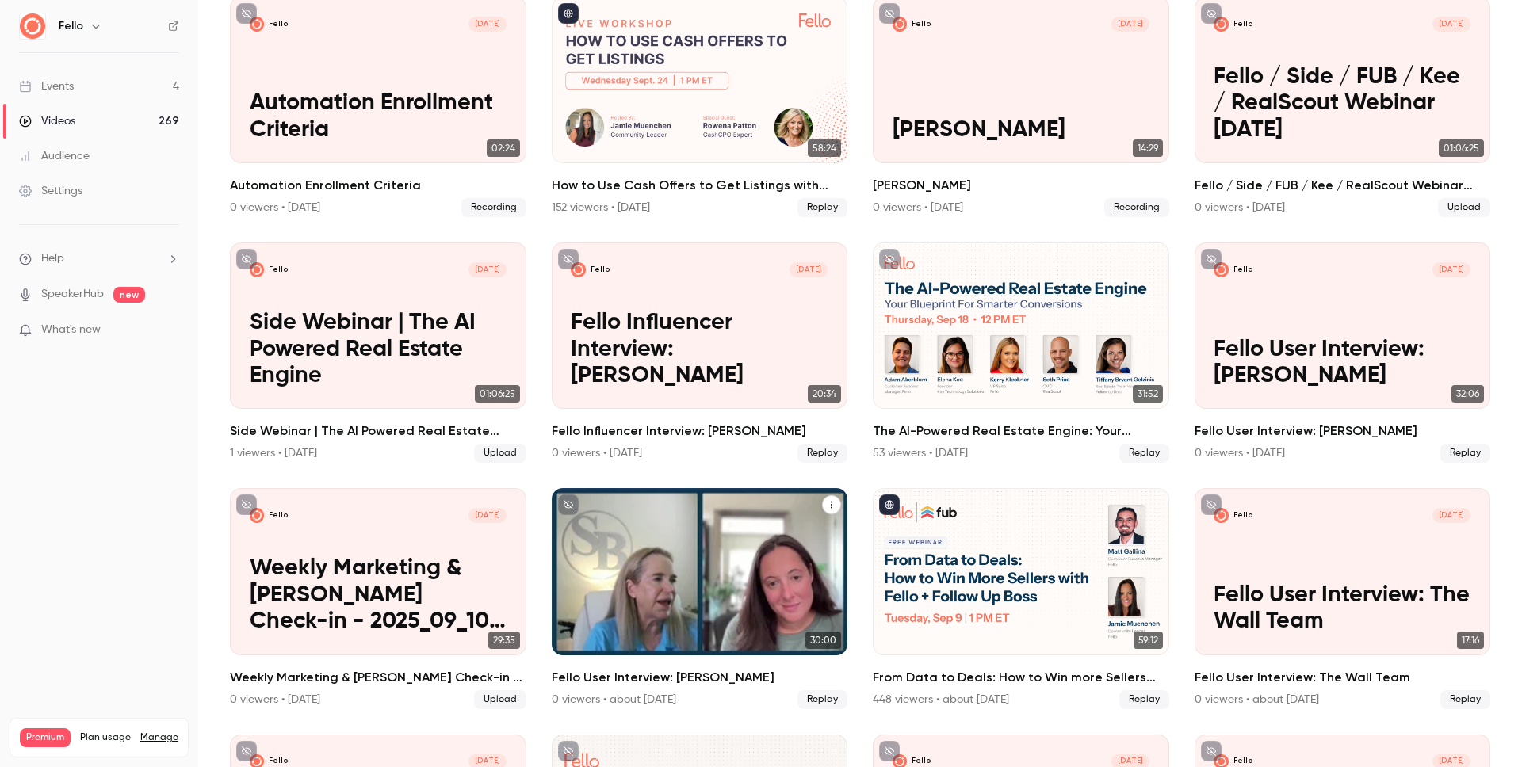 The image size is (1522, 767). I want to click on span: 31:52, so click(1148, 394).